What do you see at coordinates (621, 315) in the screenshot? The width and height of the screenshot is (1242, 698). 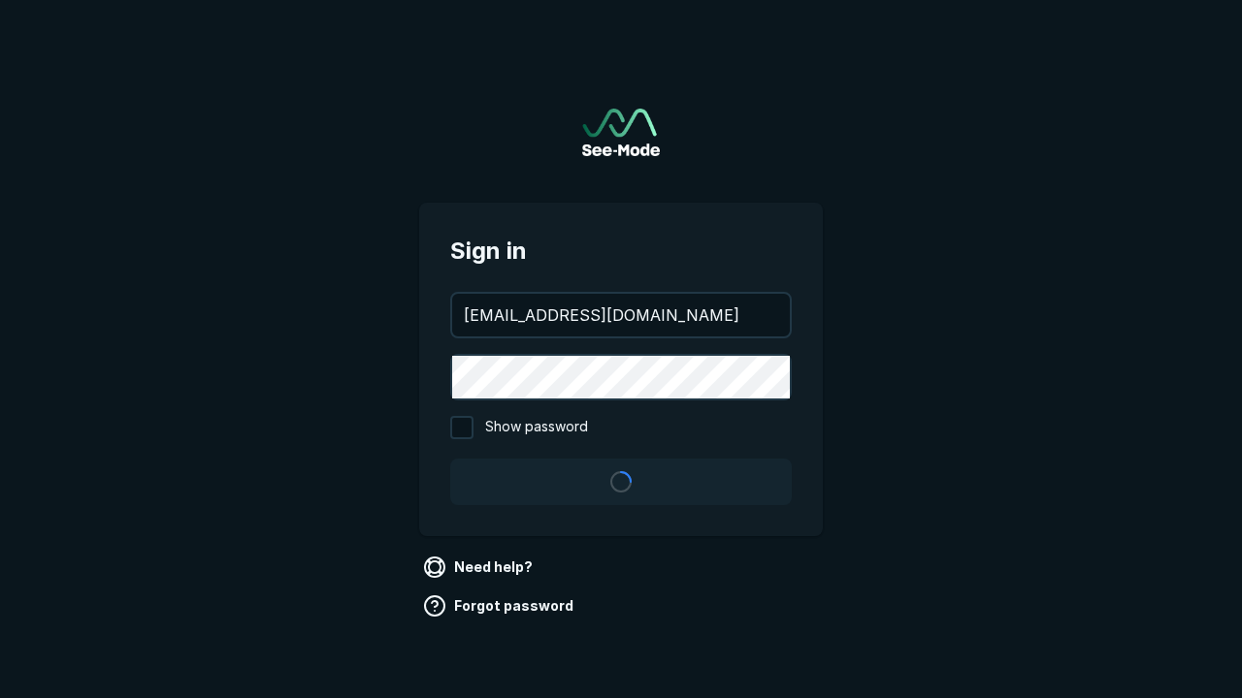 I see `input: your@email.com` at bounding box center [621, 315].